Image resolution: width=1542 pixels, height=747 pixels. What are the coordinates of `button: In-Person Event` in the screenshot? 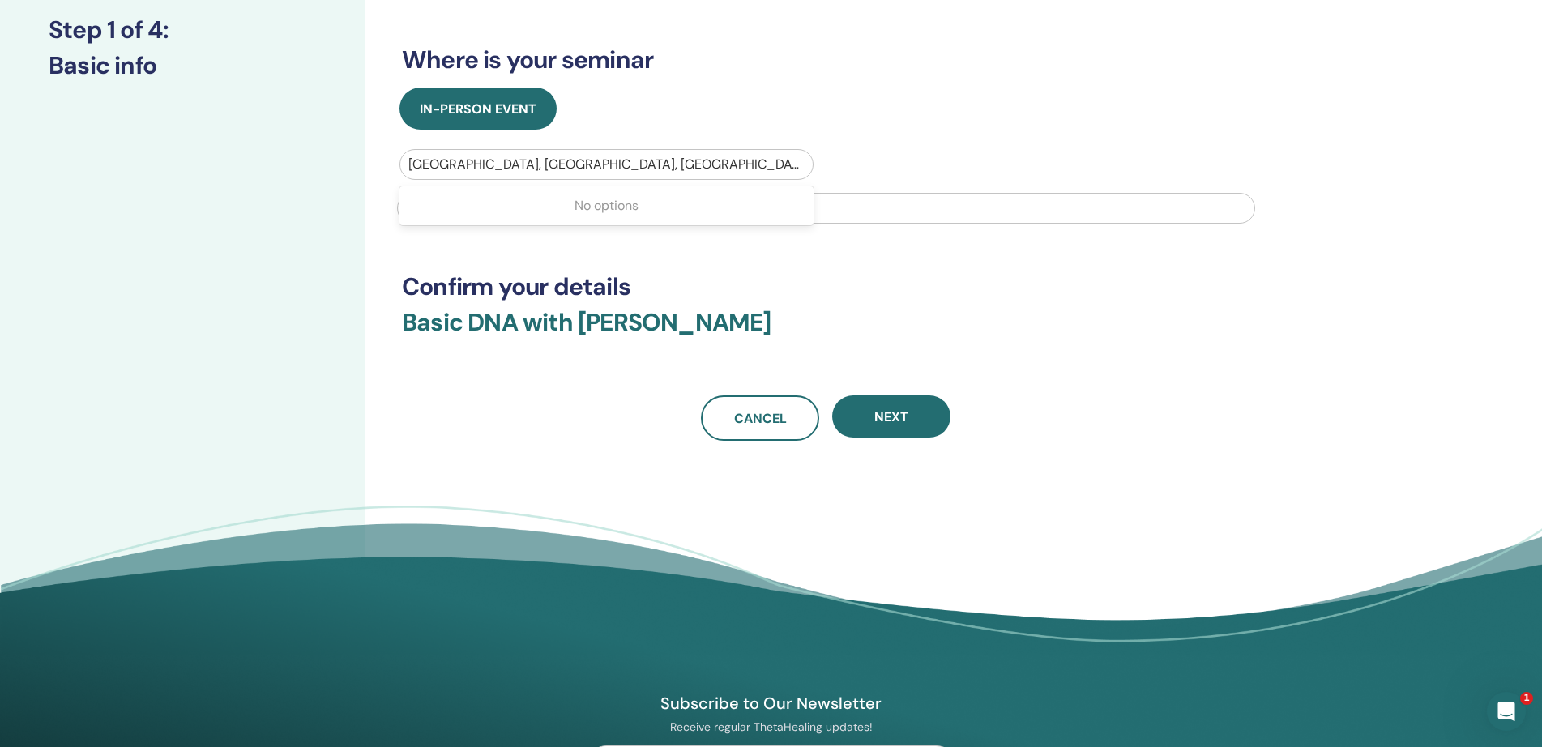 It's located at (478, 109).